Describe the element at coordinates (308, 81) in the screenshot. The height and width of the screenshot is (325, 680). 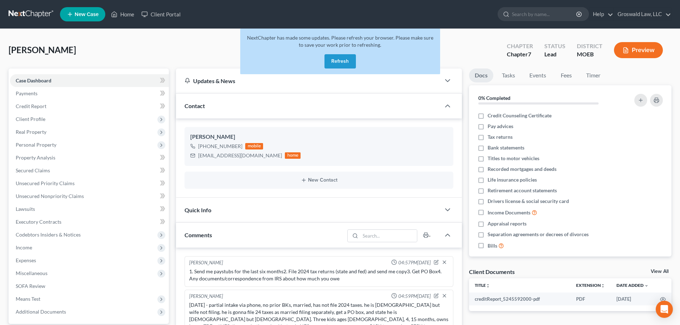
I see `div: Updates & News` at that location.